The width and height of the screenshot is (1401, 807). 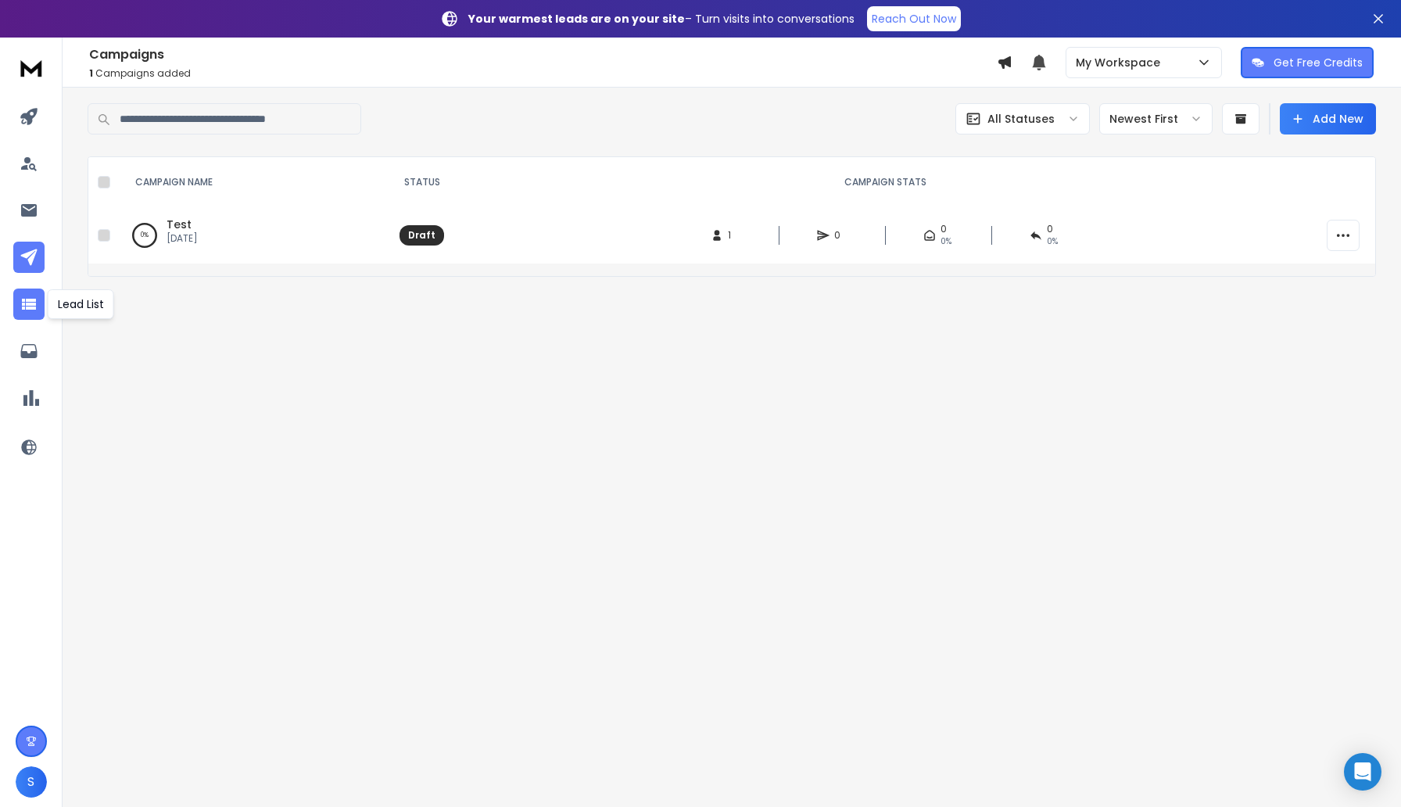 What do you see at coordinates (914, 19) in the screenshot?
I see `a: Reach Out Now` at bounding box center [914, 19].